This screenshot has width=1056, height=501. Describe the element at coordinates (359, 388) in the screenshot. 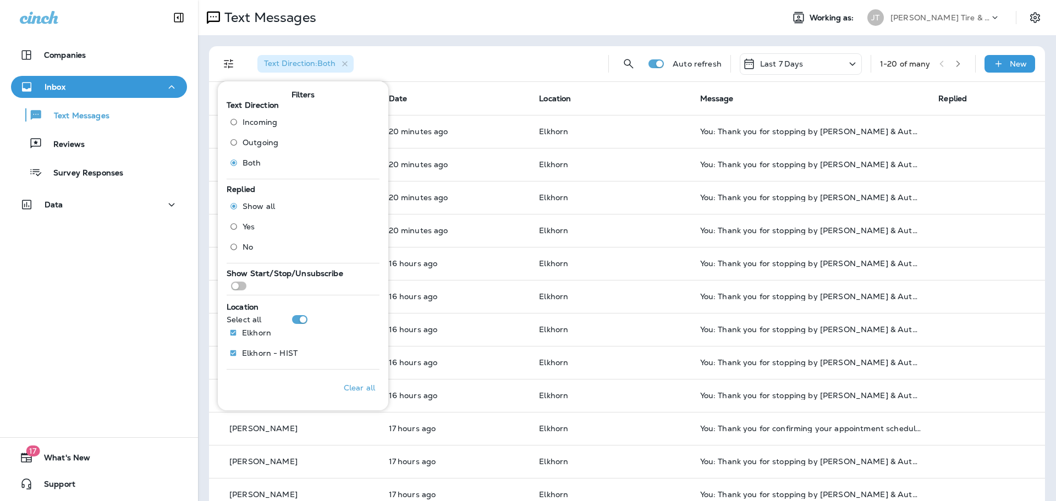

I see `p: Clear all` at that location.